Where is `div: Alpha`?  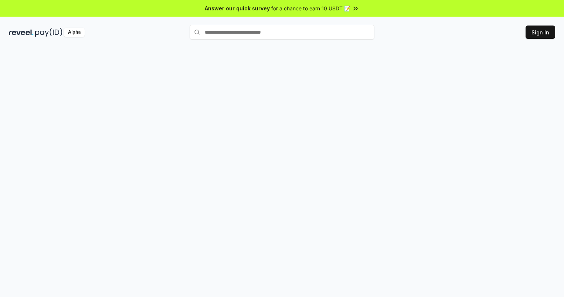
div: Alpha is located at coordinates (74, 32).